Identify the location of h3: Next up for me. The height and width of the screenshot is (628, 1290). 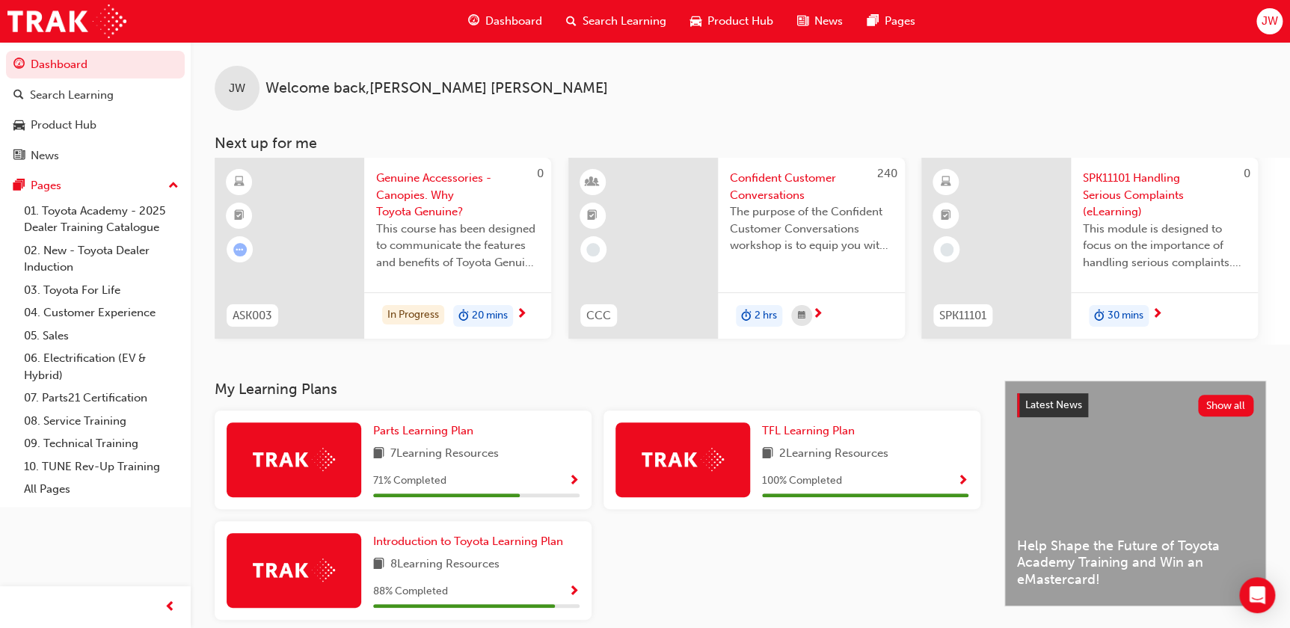
(740, 143).